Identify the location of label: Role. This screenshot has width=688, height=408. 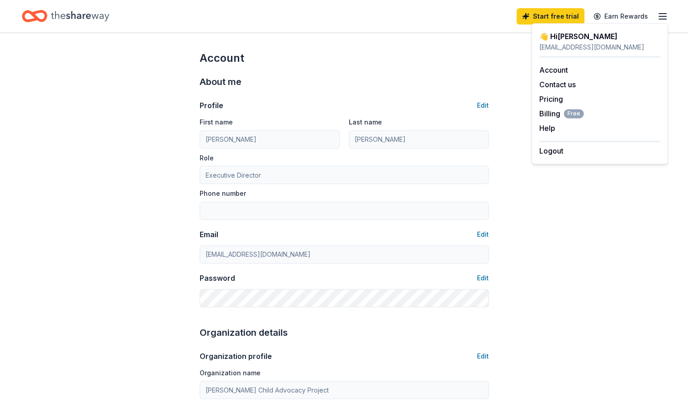
(206, 158).